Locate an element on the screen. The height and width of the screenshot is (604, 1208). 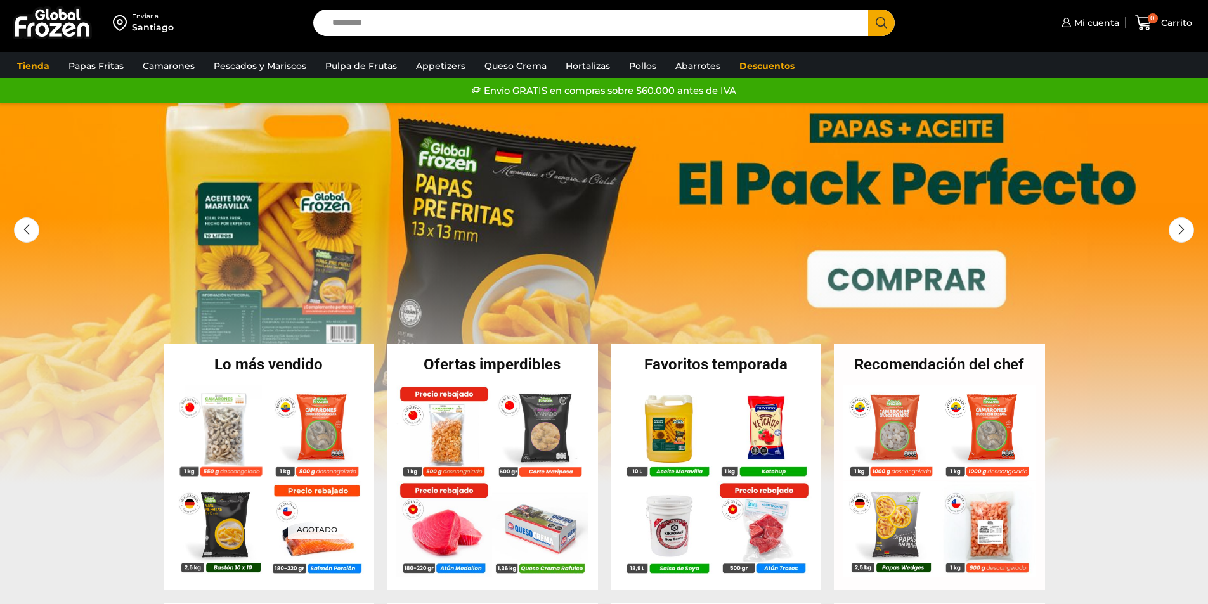
div: Previous slide is located at coordinates (27, 230).